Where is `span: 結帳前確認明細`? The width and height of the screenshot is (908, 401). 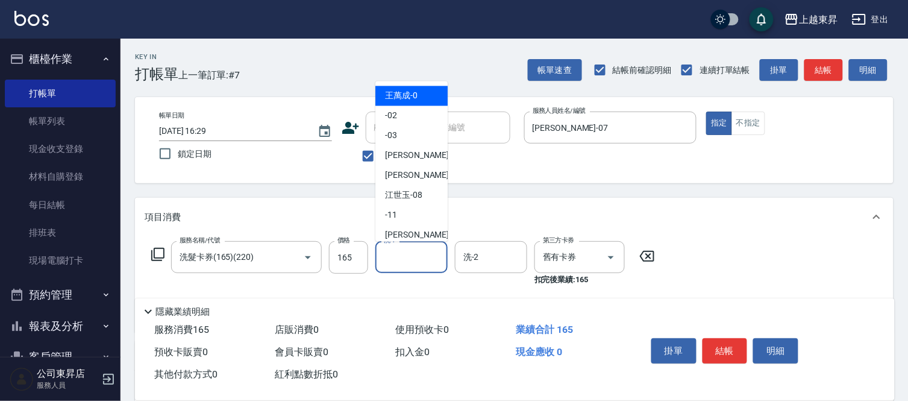
span: 結帳前確認明細 is located at coordinates (642, 70).